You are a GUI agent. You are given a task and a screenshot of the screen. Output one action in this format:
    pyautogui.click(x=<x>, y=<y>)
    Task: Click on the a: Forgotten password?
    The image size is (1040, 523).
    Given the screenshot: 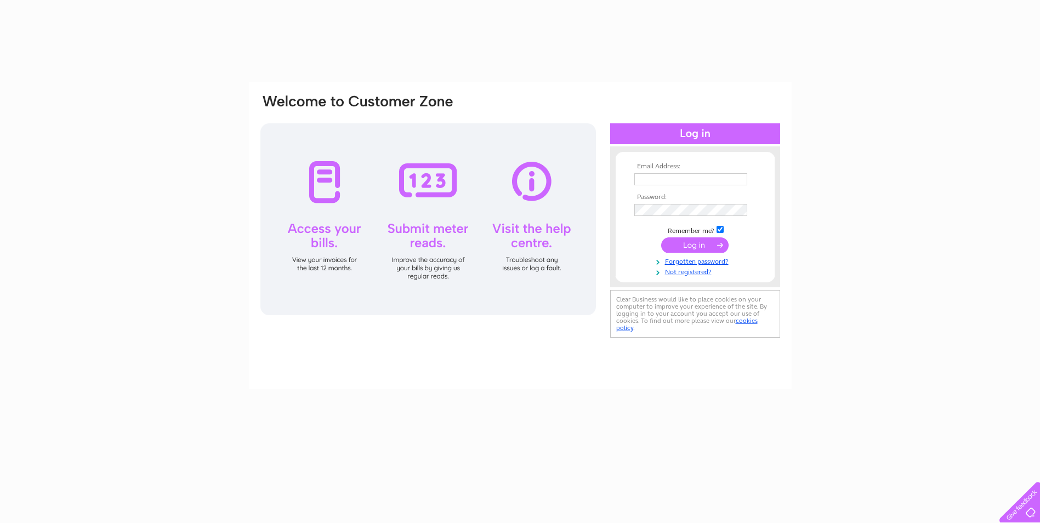 What is the action you would take?
    pyautogui.click(x=696, y=260)
    